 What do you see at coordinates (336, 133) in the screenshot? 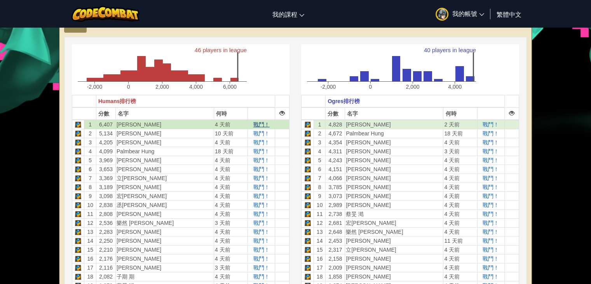
I see `td: 4,672` at bounding box center [336, 133].